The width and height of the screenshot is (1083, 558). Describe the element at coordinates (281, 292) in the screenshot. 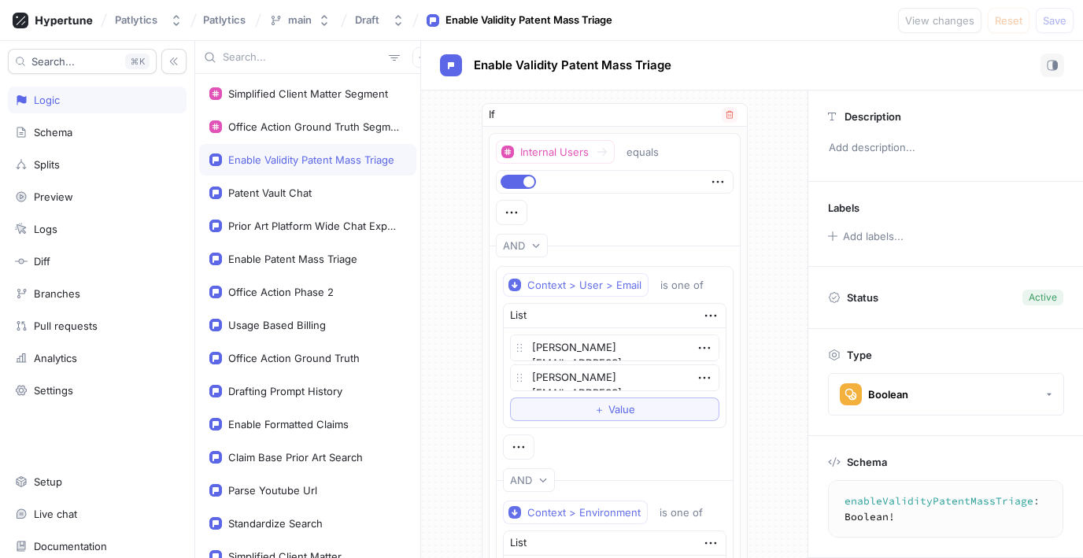

I see `div: Office Action Phase 2` at that location.